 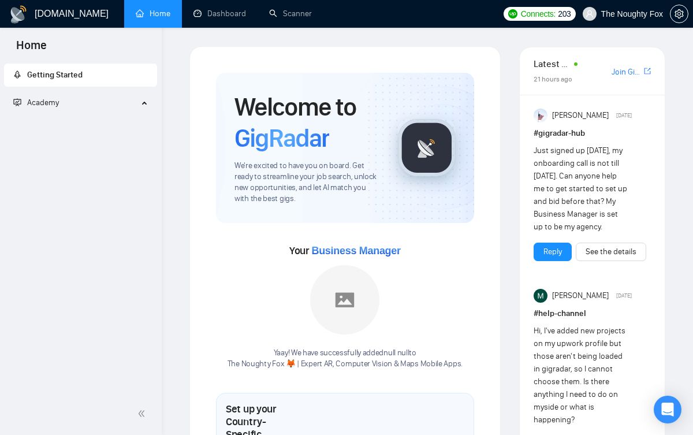 I want to click on h1: Welcome to, so click(x=306, y=122).